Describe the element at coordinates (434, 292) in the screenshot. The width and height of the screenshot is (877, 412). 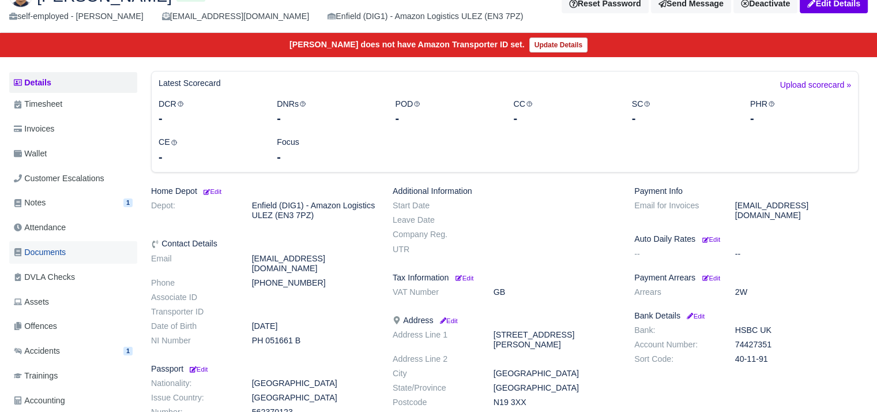
I see `dt: VAT Number` at that location.